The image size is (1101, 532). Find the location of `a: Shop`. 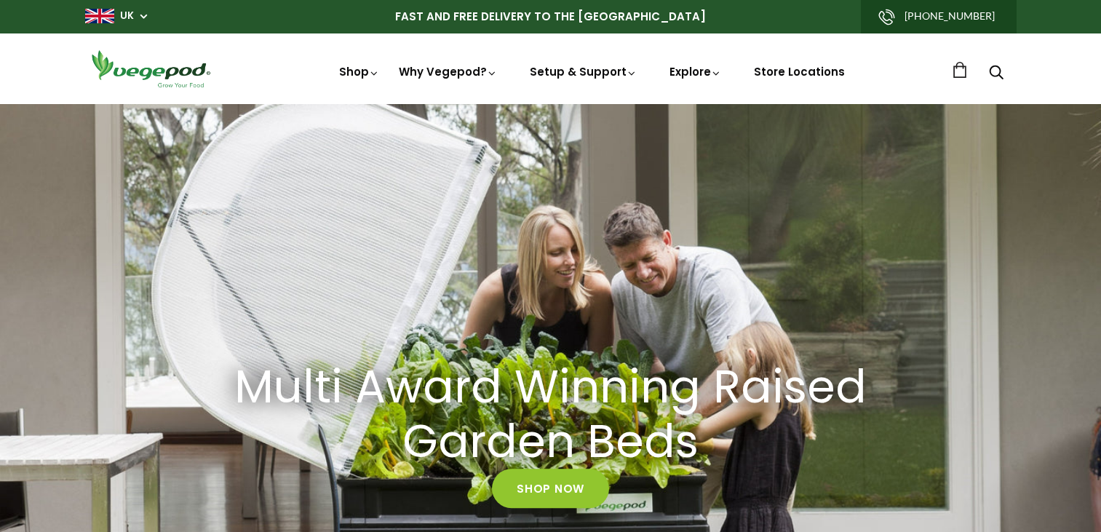

a: Shop is located at coordinates (359, 71).